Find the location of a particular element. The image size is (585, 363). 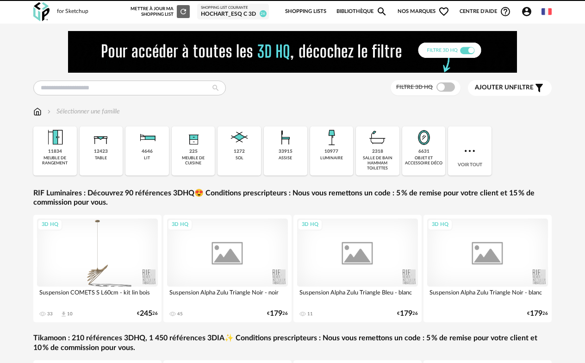

a: Shopping List courante HOCHART_ESQ C 3D 26 is located at coordinates (233, 12).